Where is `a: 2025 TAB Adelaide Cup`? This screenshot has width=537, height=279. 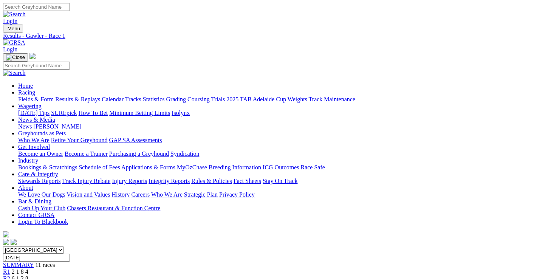
a: 2025 TAB Adelaide Cup is located at coordinates (256, 99).